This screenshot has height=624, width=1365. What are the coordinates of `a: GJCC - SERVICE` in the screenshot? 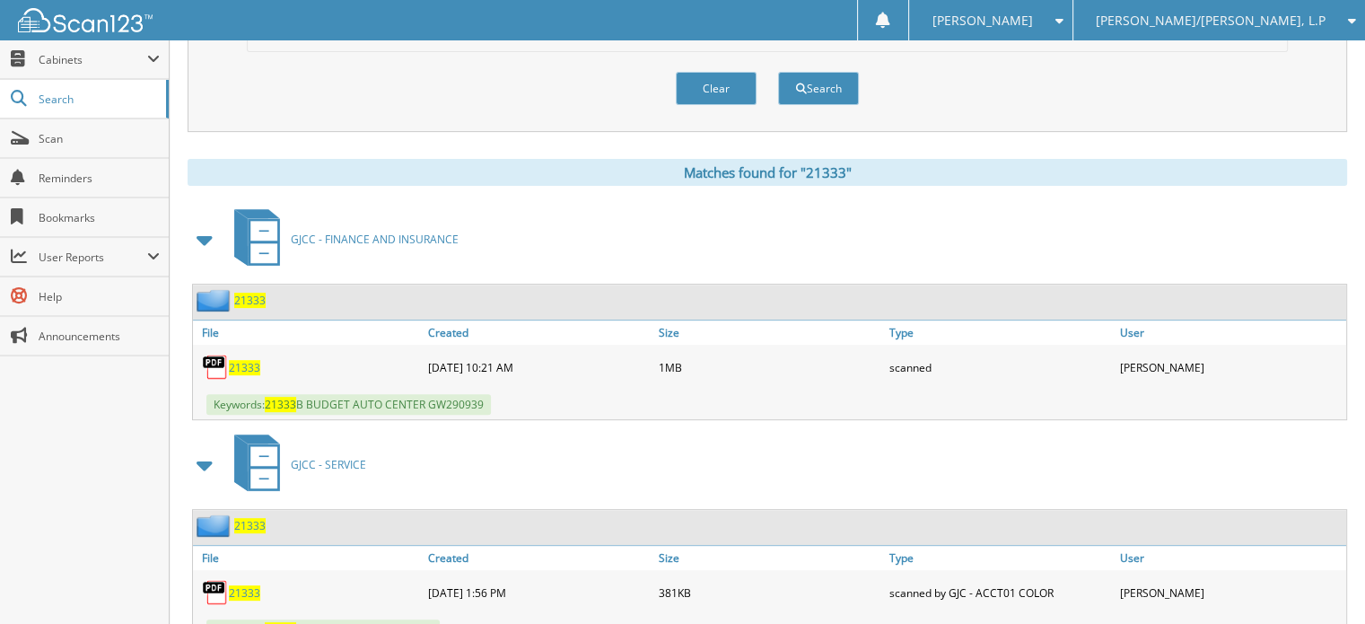 It's located at (294, 464).